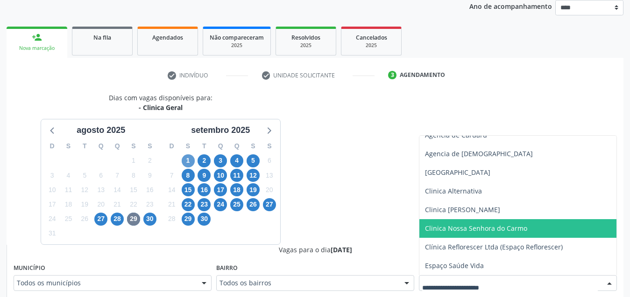 This screenshot has width=630, height=297. Describe the element at coordinates (237, 205) in the screenshot. I see `span: quinta-feira, 25 de setembro de 2025` at that location.